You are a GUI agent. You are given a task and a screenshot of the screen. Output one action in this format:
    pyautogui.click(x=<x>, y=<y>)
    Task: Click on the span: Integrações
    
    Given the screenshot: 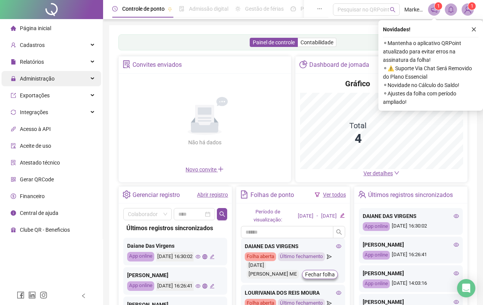 What is the action you would take?
    pyautogui.click(x=34, y=112)
    